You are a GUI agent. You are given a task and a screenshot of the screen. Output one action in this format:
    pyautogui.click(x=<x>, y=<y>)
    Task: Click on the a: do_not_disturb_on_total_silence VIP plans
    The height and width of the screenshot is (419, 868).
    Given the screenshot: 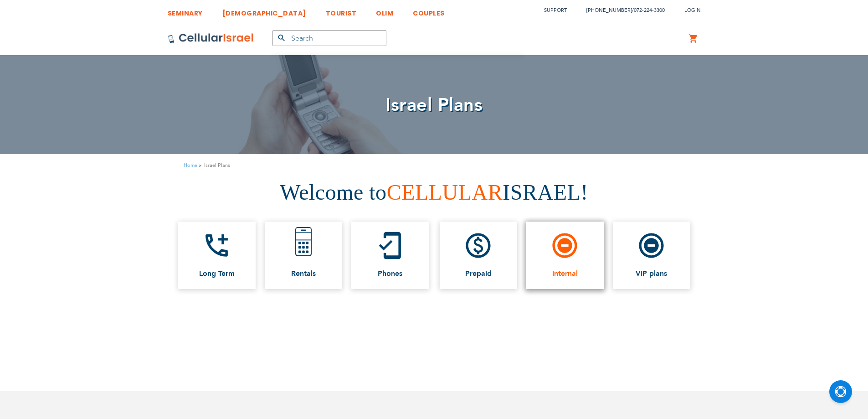 What is the action you would take?
    pyautogui.click(x=651, y=255)
    